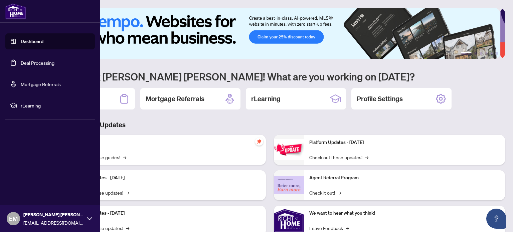 The height and width of the screenshot is (232, 513). What do you see at coordinates (481, 53) in the screenshot?
I see `button: 3` at bounding box center [481, 53].